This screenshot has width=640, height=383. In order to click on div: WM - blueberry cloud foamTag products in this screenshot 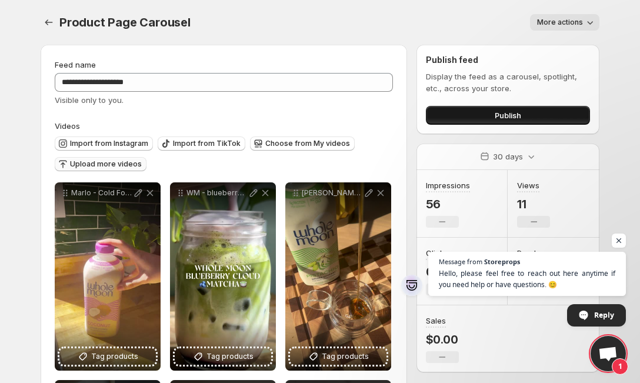, I will do `click(223, 276)`.